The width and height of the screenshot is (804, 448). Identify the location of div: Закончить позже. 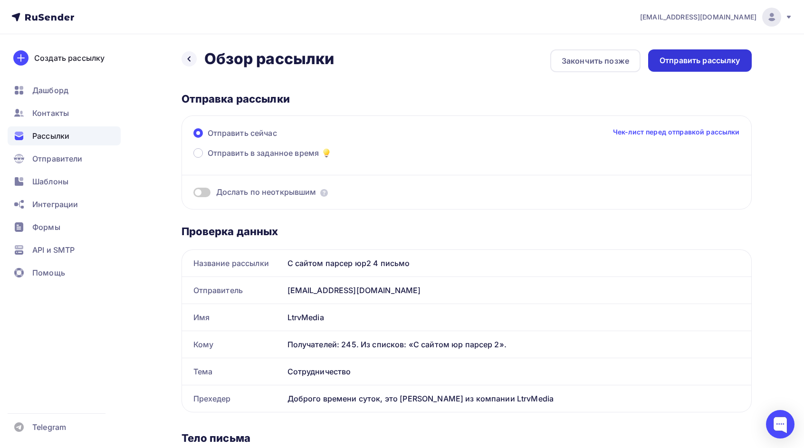
(595, 61).